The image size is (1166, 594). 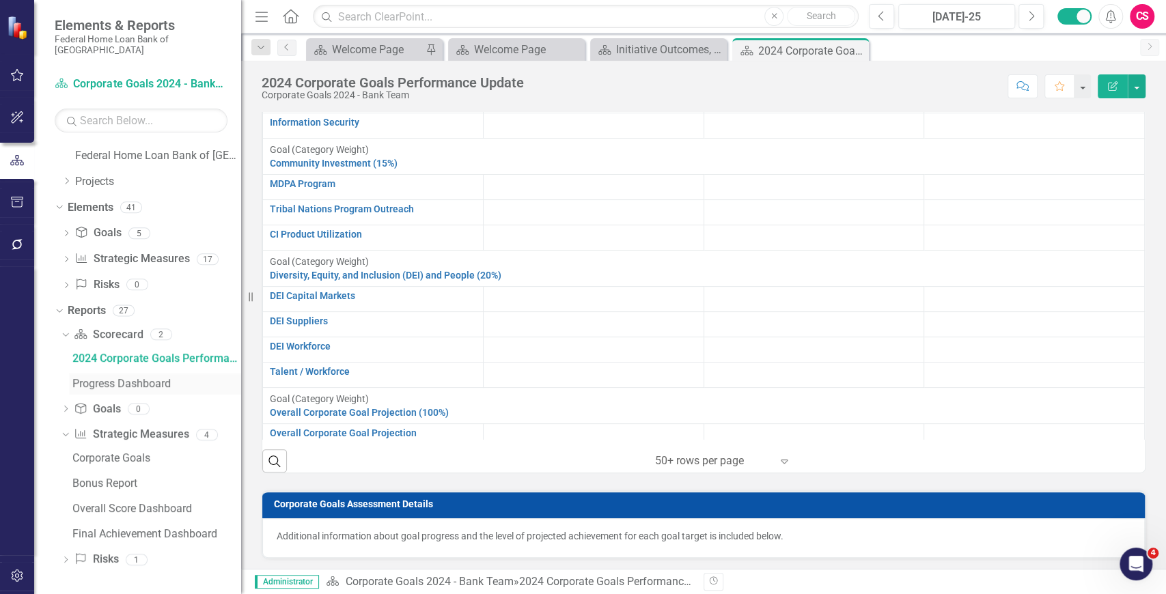 I want to click on a: MDPA Program, so click(x=373, y=184).